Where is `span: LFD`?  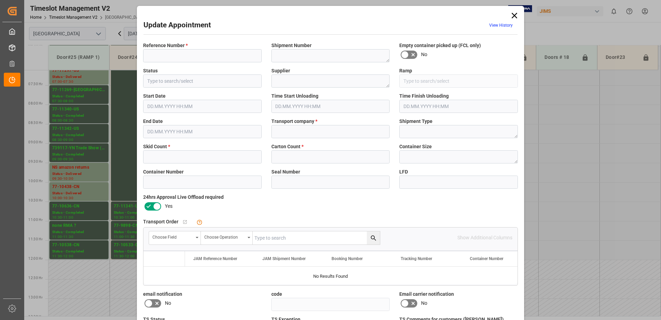 span: LFD is located at coordinates (404, 172).